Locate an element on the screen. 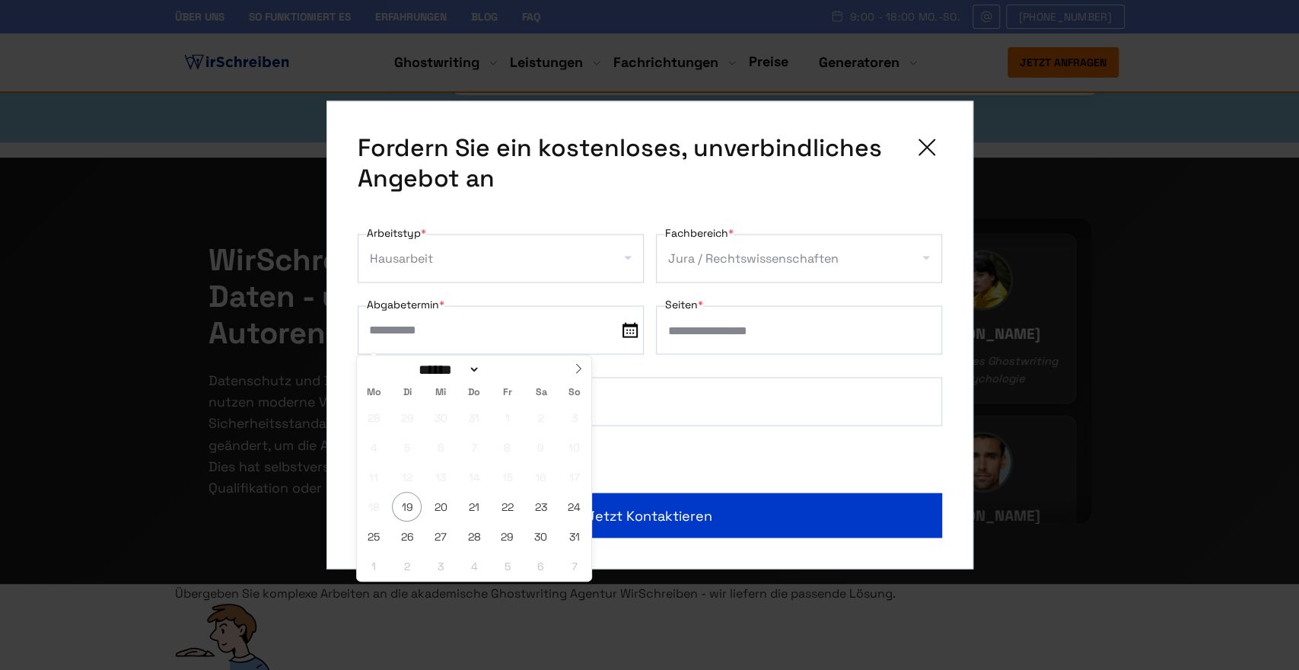  span: September 1, 2025 is located at coordinates (373, 565).